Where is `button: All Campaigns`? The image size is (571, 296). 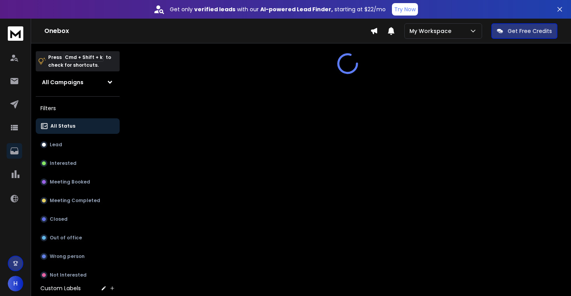 button: All Campaigns is located at coordinates (78, 82).